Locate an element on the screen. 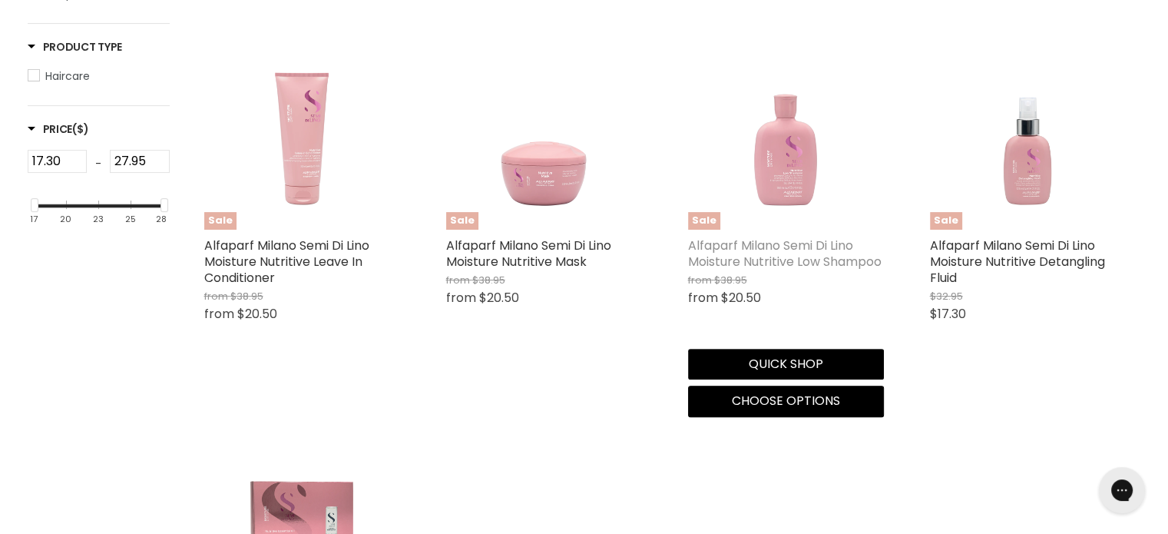 The width and height of the screenshot is (1168, 534). div: 25 is located at coordinates (131, 219).